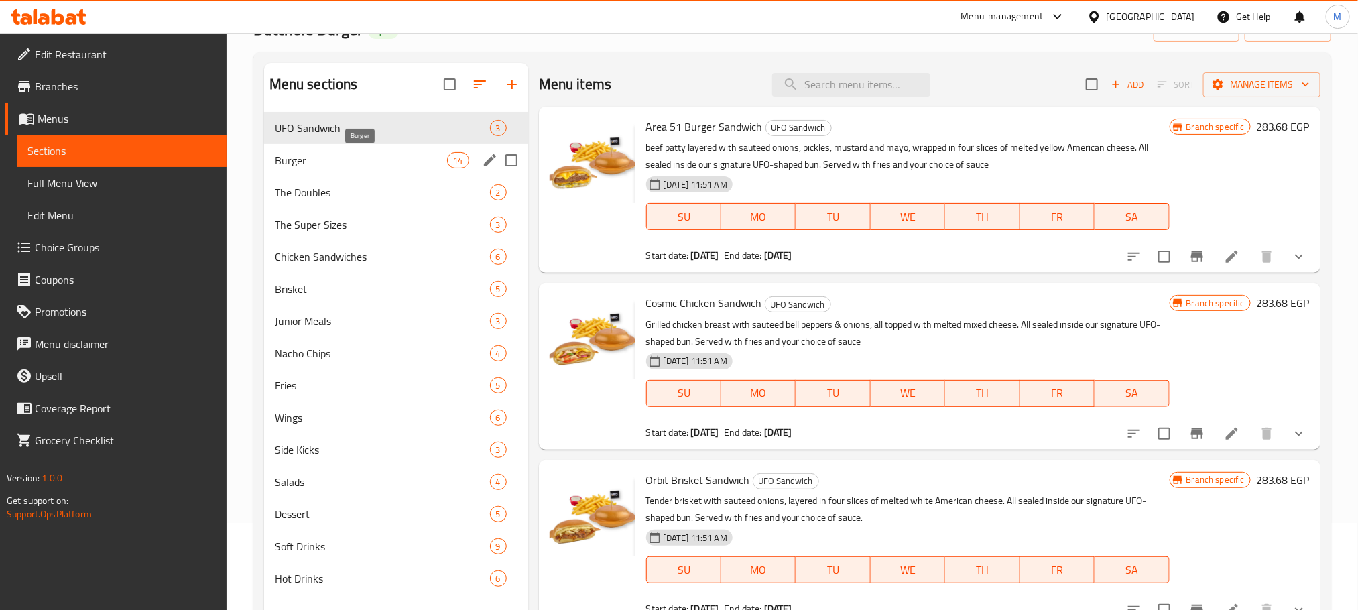 The width and height of the screenshot is (1358, 610). Describe the element at coordinates (23, 478) in the screenshot. I see `span: Version:` at that location.